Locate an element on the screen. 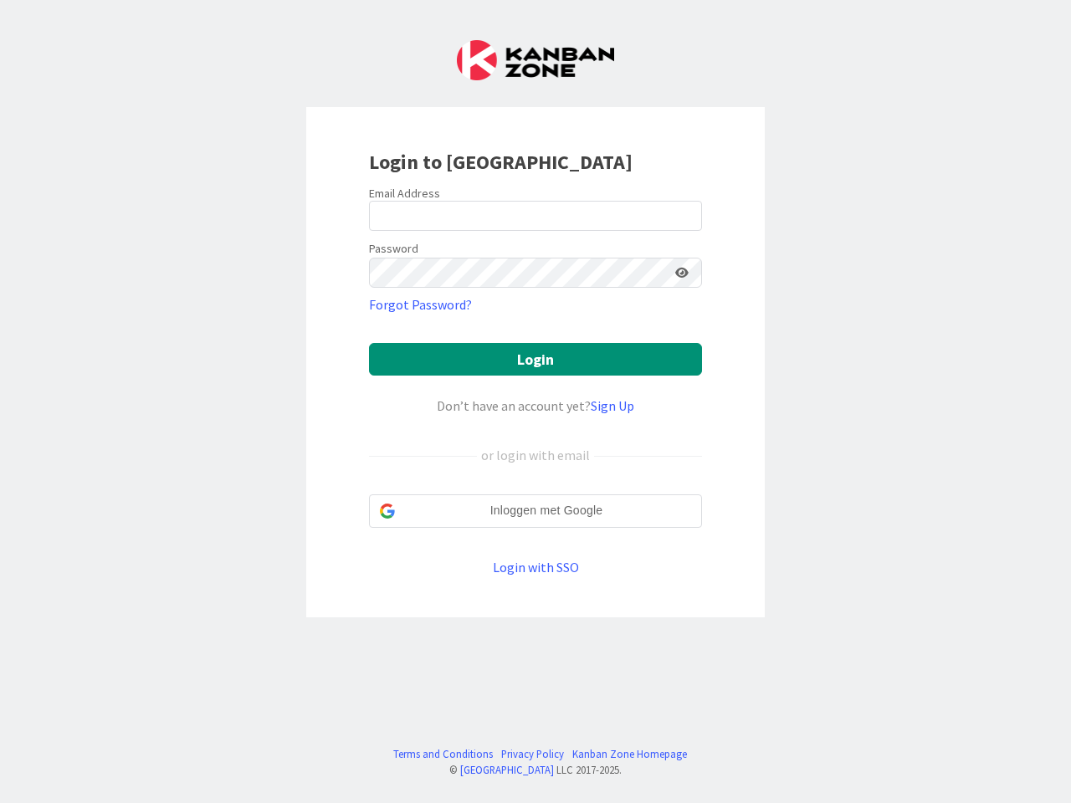 The width and height of the screenshot is (1071, 803). span: Inloggen met Google is located at coordinates (546, 510).